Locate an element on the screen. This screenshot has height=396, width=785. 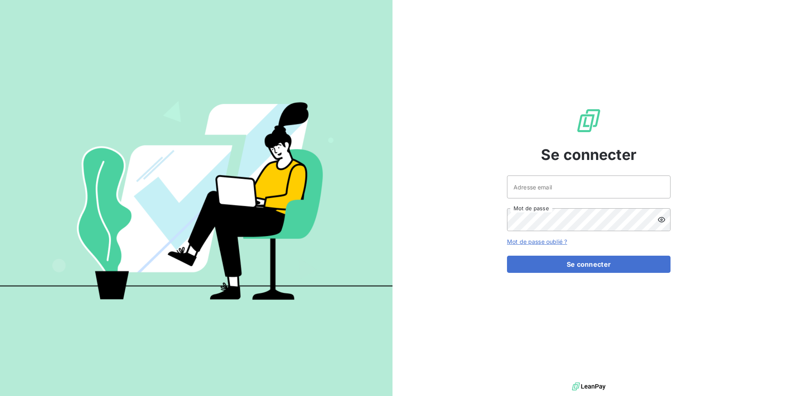
a: Mot de passe oublié ? is located at coordinates (537, 241).